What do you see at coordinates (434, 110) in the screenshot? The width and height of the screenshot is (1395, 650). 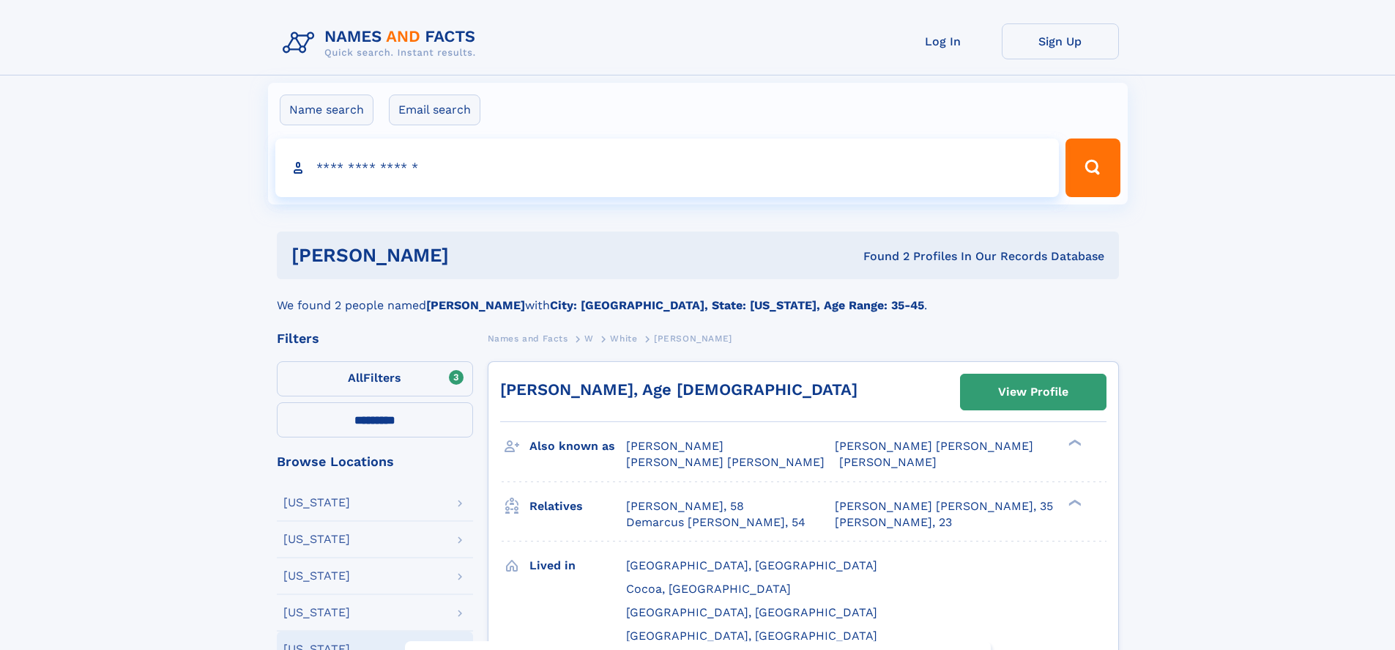 I see `label: Email search` at bounding box center [434, 110].